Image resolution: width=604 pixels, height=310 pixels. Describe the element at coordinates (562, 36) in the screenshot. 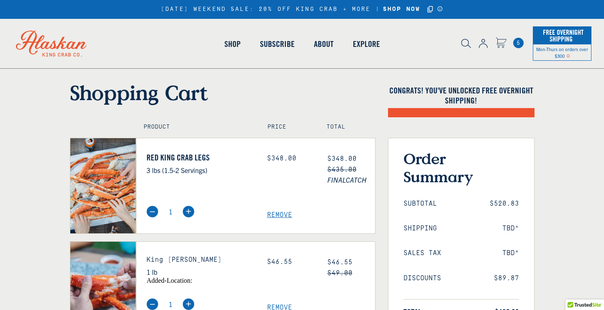

I see `span: Free Overnight Shipping` at that location.